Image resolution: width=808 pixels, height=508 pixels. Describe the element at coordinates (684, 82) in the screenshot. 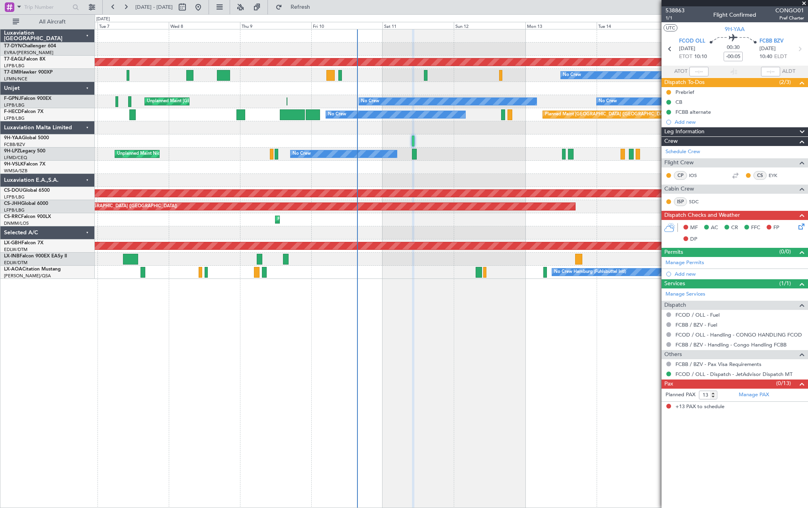

I see `span: Dispatch To-Dos` at that location.